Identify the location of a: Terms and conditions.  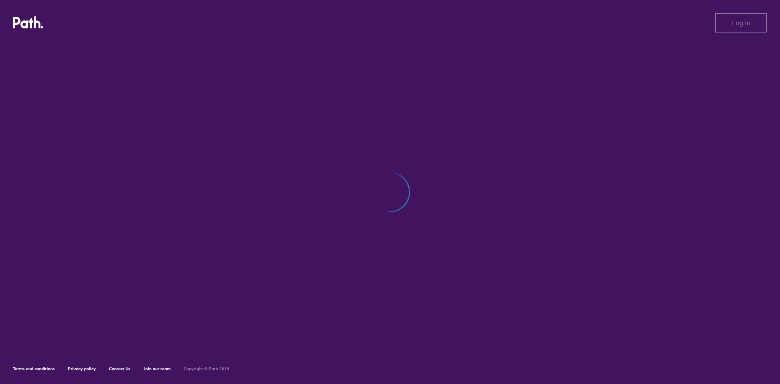
(34, 368).